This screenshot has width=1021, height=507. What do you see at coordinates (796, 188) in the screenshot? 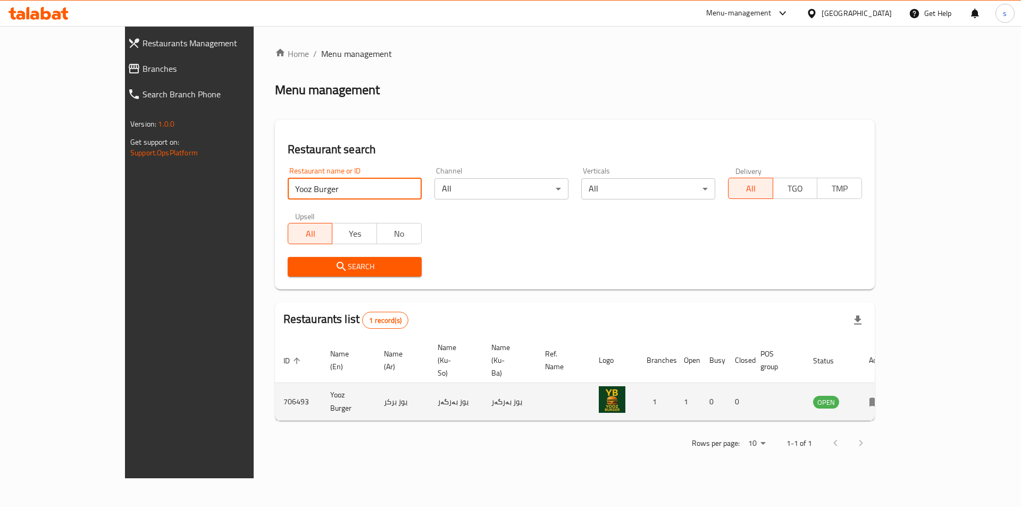
I see `span: TGO` at bounding box center [796, 188].